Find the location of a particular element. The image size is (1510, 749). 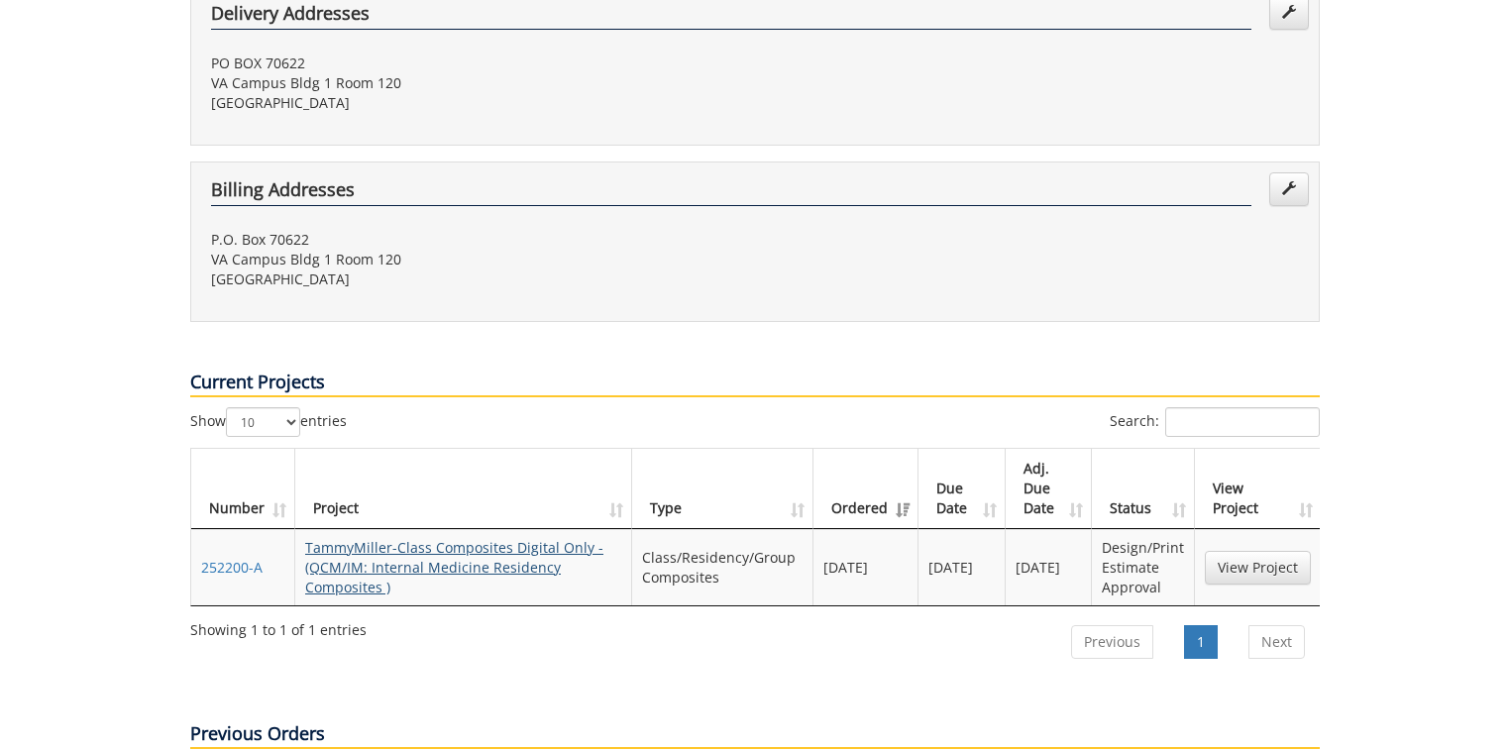

th: View Project: activate to sort column ascending is located at coordinates (1257, 488).